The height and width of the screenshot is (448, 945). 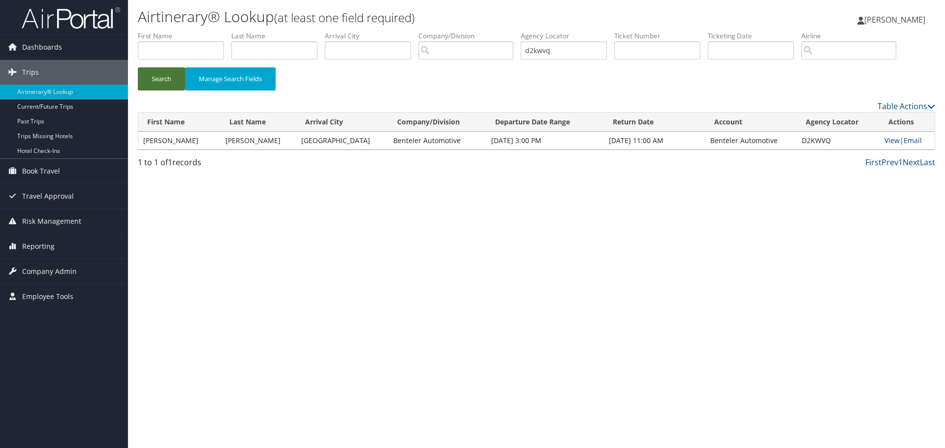 What do you see at coordinates (545, 122) in the screenshot?
I see `th: Departure Date Range: activate to sort column ascending` at bounding box center [545, 122].